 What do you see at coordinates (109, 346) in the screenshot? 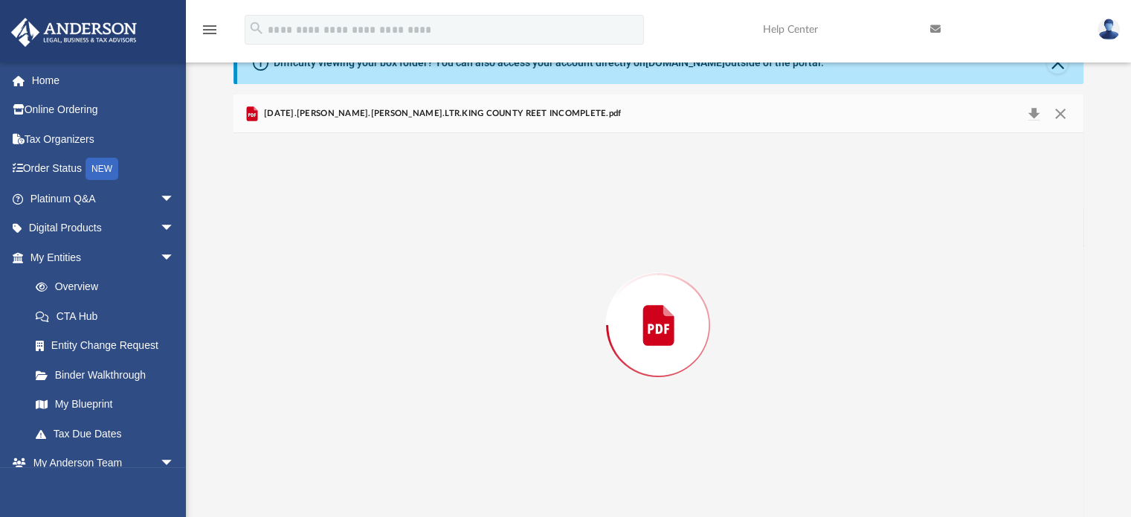
I see `a: Entity Change Request` at bounding box center [109, 346].